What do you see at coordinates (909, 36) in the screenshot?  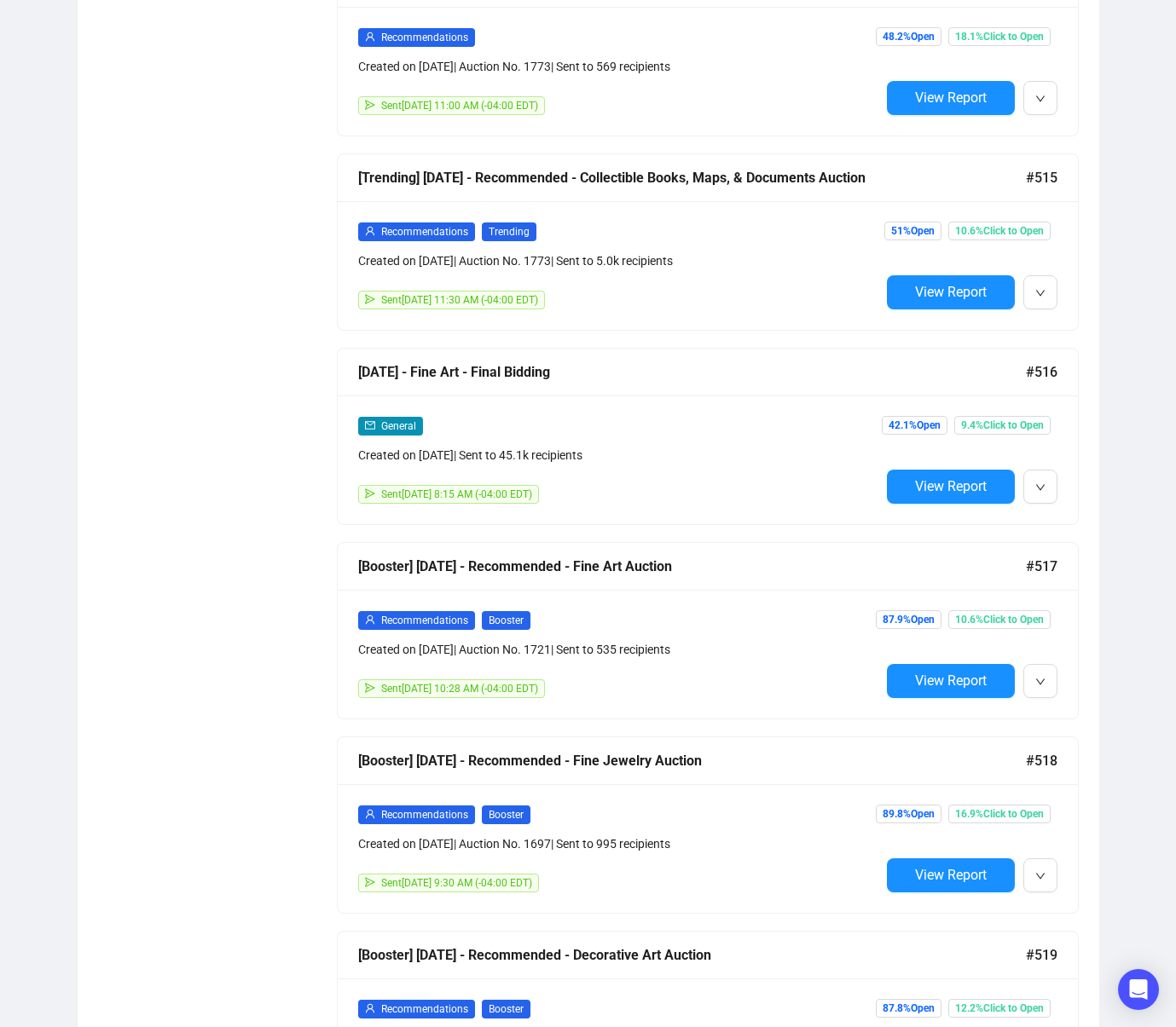 I see `span: 48.2% Open` at bounding box center [909, 36].